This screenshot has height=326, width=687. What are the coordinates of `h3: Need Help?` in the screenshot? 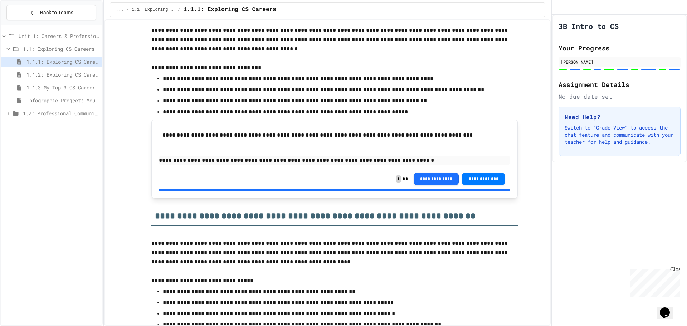 It's located at (620, 117).